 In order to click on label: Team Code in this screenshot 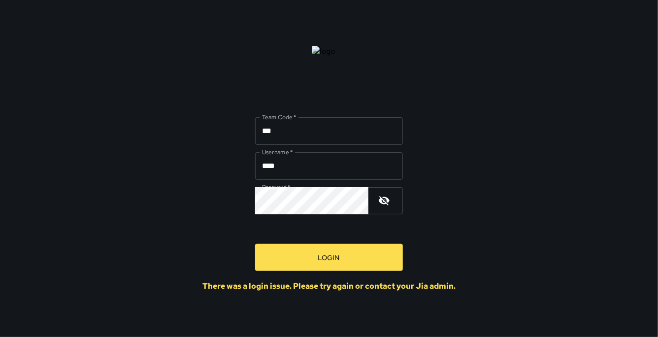, I will do `click(279, 117)`.